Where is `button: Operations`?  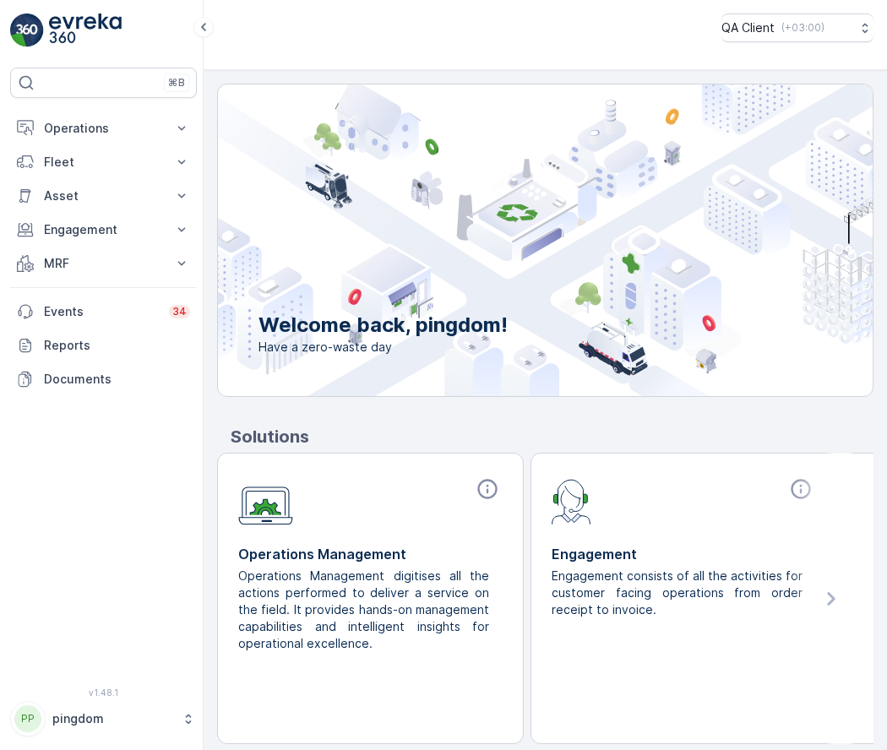 button: Operations is located at coordinates (103, 128).